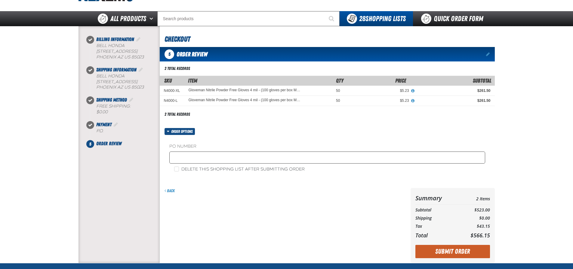 The image size is (573, 269). Describe the element at coordinates (183, 131) in the screenshot. I see `span: Order options` at that location.